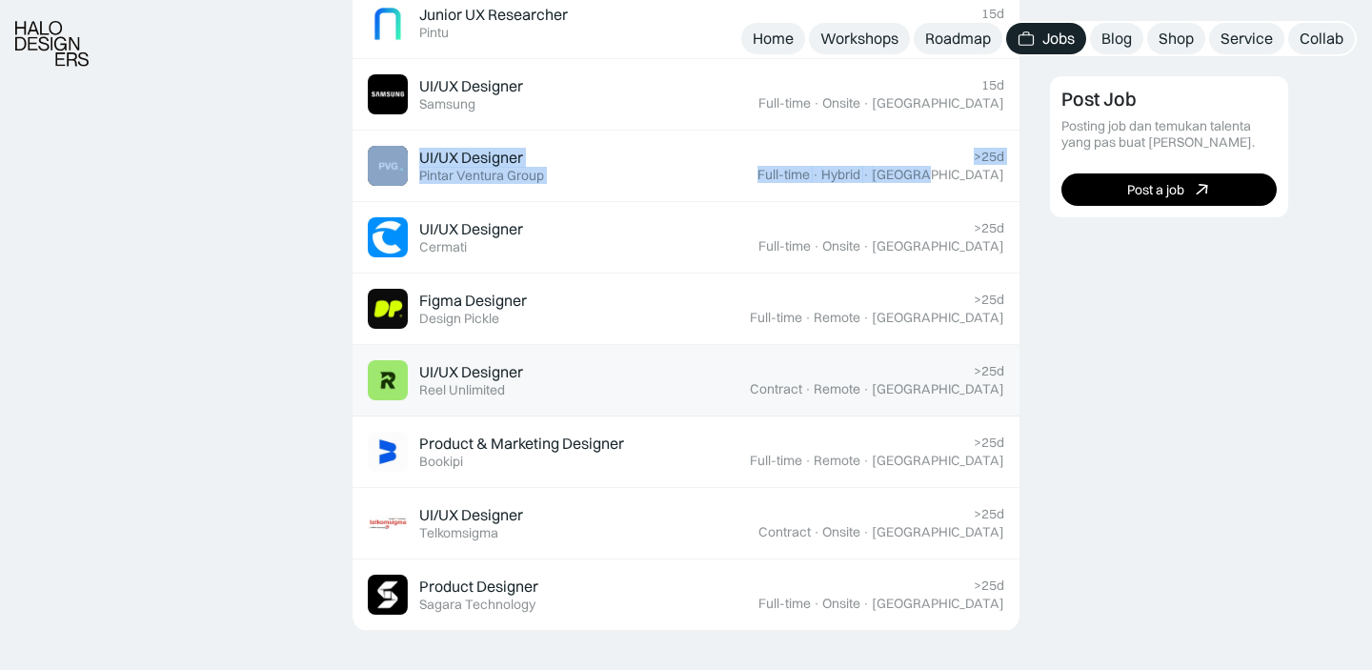  I want to click on div: Jobs, so click(1058, 38).